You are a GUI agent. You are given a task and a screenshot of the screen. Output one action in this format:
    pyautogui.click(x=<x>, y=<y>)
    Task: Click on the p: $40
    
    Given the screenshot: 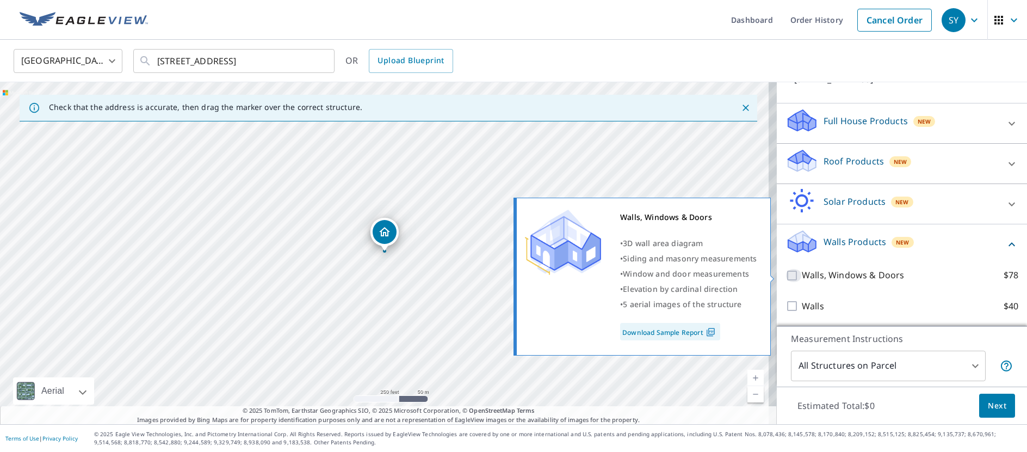 What is the action you would take?
    pyautogui.click(x=1011, y=306)
    